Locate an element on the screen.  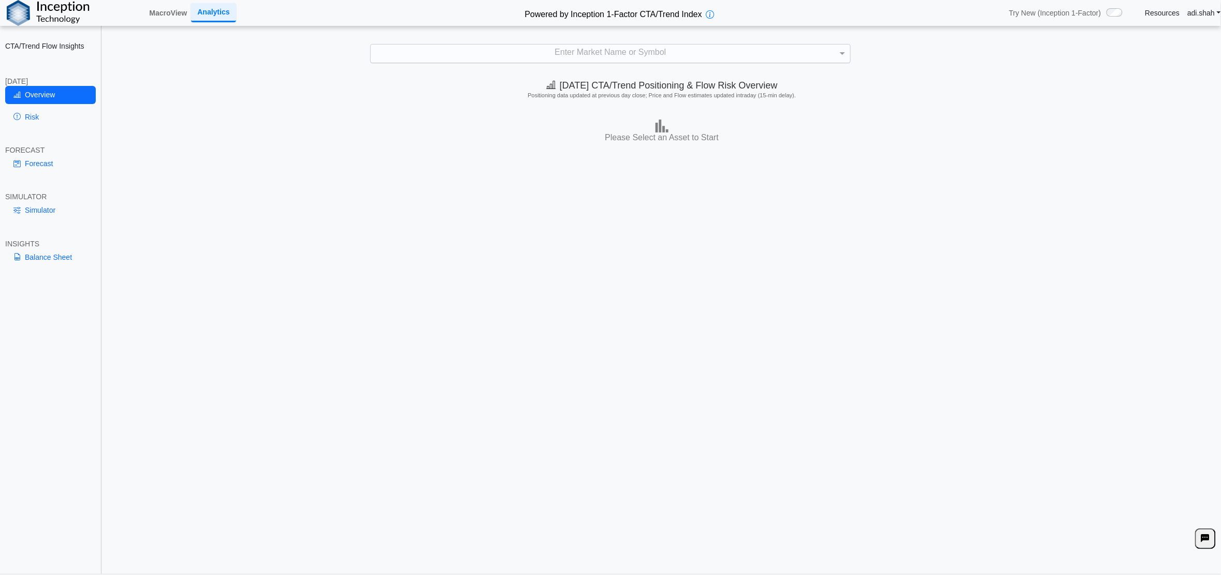
a: Balance Sheet is located at coordinates (50, 257).